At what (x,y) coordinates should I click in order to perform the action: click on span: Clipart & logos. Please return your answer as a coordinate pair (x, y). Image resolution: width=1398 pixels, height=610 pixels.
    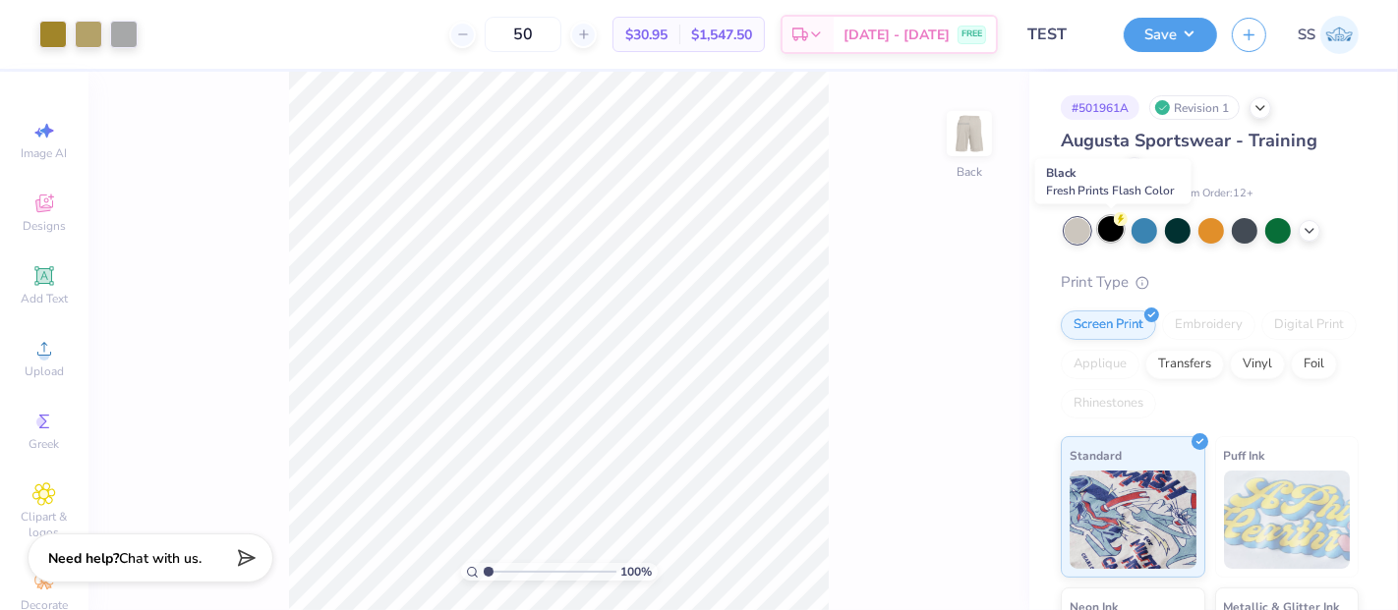
    Looking at the image, I should click on (44, 525).